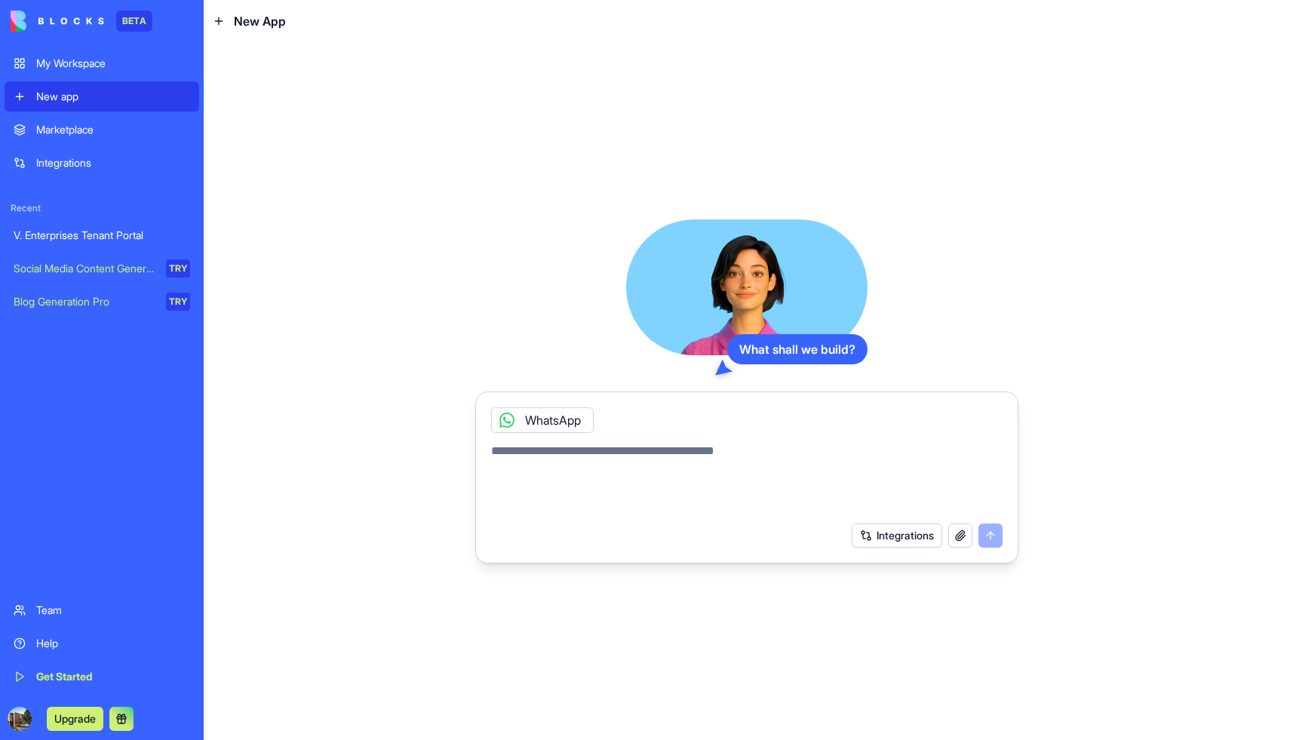 The width and height of the screenshot is (1290, 740). I want to click on div: Team, so click(113, 610).